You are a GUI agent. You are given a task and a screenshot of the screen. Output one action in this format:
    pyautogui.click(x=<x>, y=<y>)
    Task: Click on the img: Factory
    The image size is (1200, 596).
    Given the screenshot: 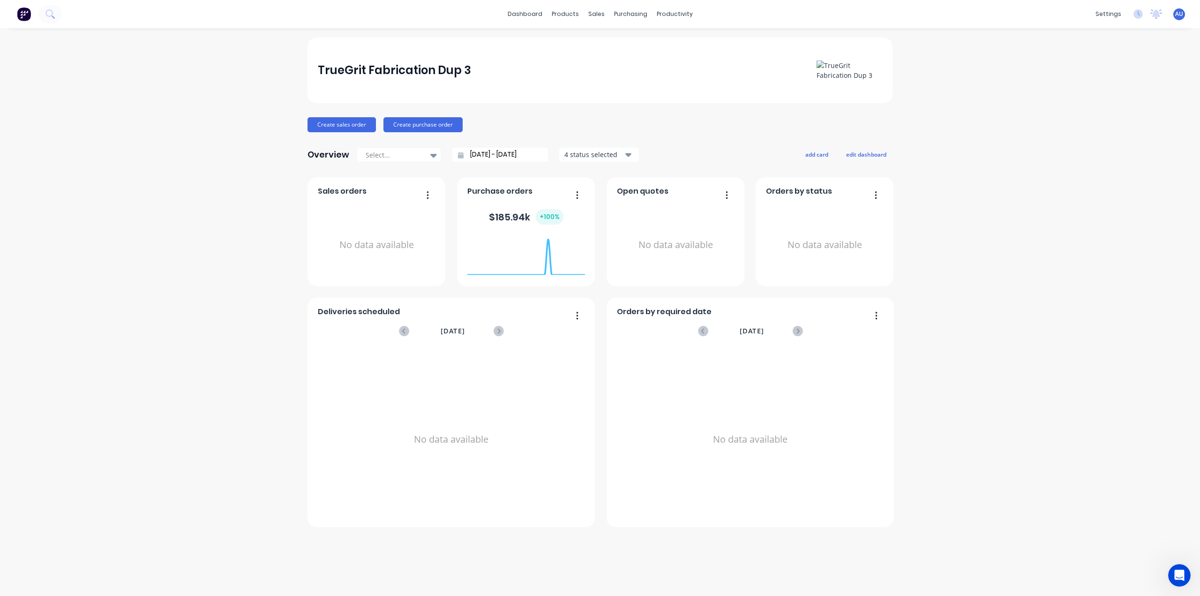 What is the action you would take?
    pyautogui.click(x=24, y=14)
    